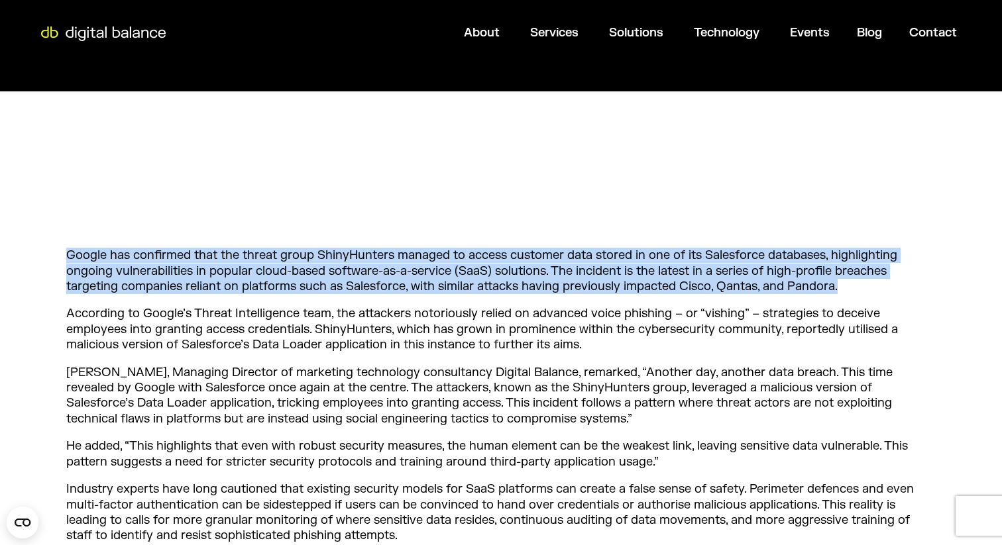 The height and width of the screenshot is (545, 1002). I want to click on a: Technology, so click(726, 32).